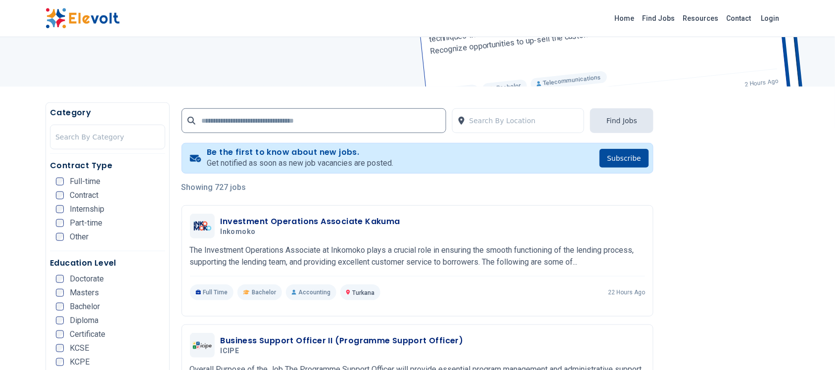 This screenshot has height=370, width=835. What do you see at coordinates (212, 292) in the screenshot?
I see `p: Full Time` at bounding box center [212, 292].